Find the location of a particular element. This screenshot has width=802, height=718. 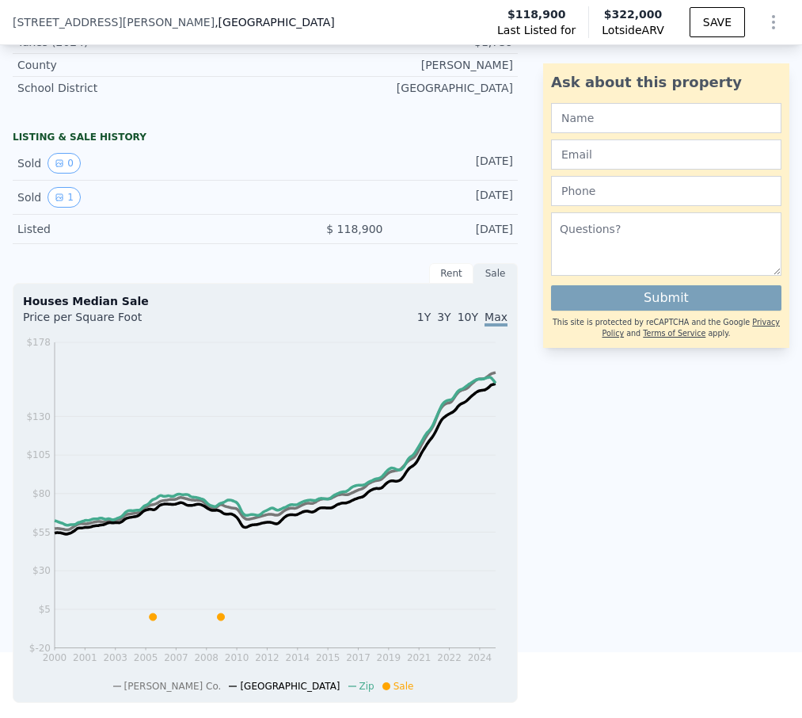

span: Max is located at coordinates (496, 318).